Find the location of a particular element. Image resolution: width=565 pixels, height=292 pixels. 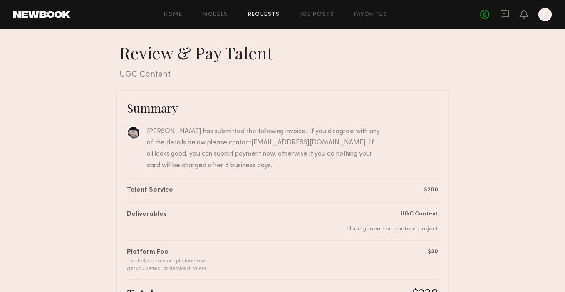

div: Talent Service is located at coordinates (150, 191).